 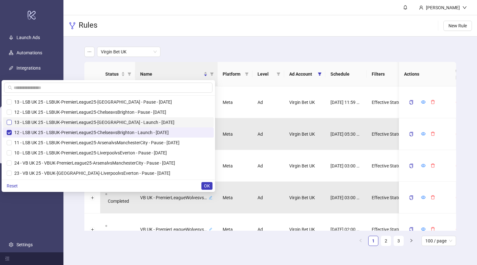 I want to click on span: Platform, so click(x=233, y=74).